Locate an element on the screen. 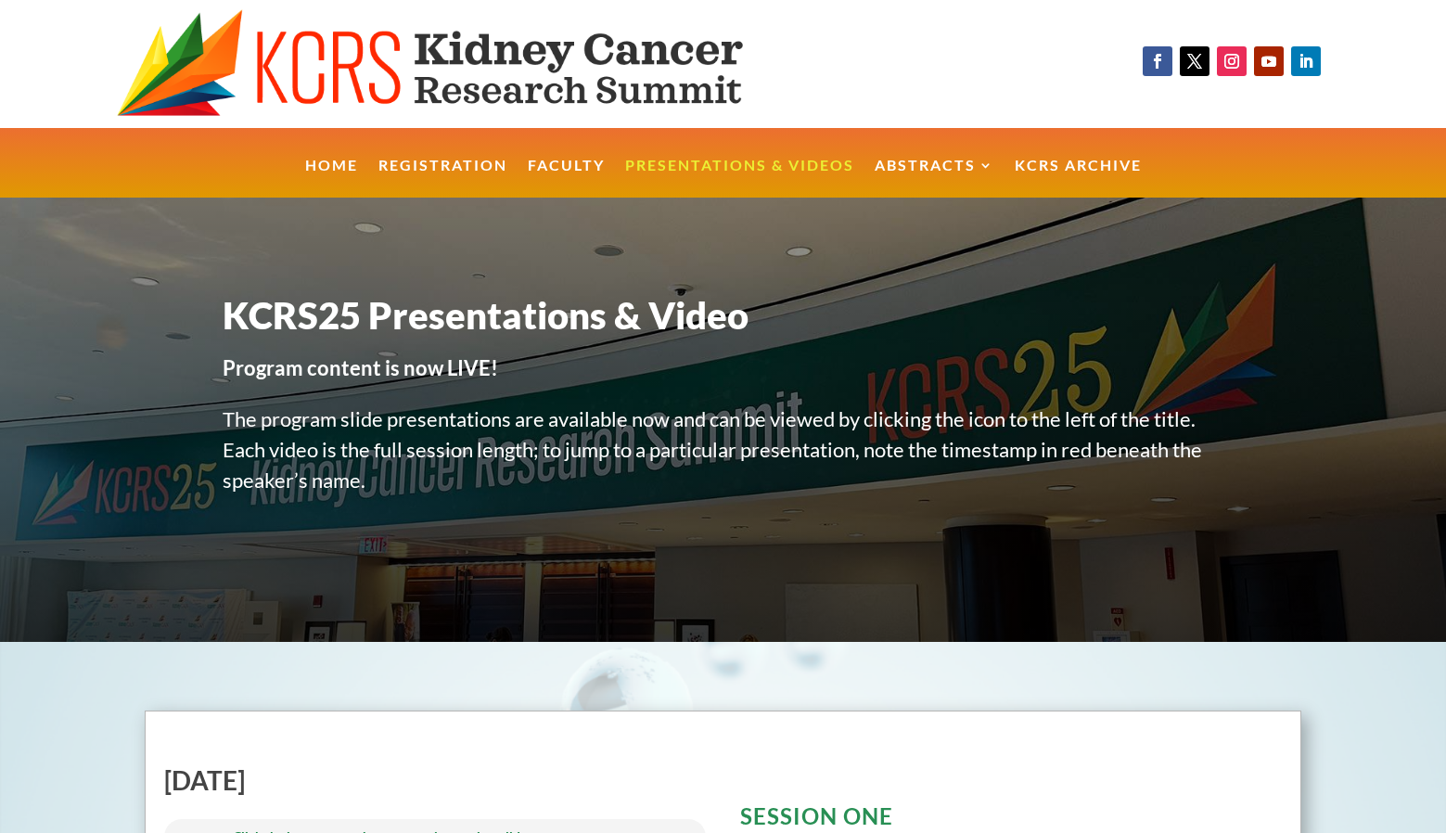  a: Presentations & Videos is located at coordinates (739, 178).